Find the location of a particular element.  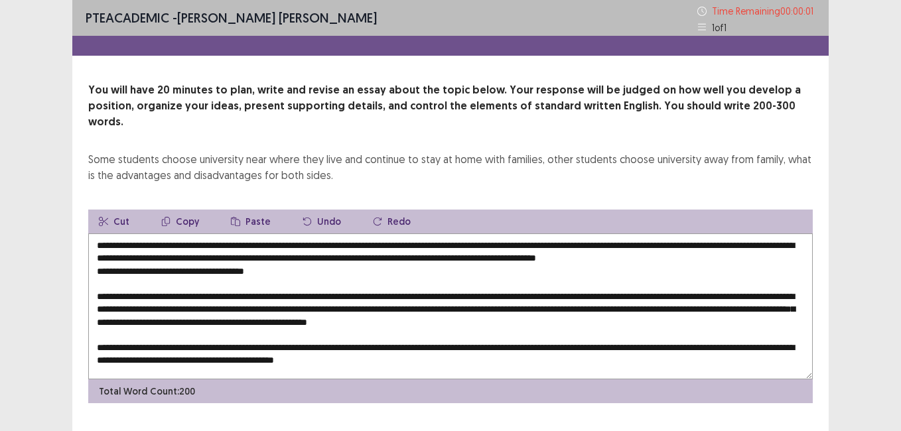

button: Paste is located at coordinates (251, 222).